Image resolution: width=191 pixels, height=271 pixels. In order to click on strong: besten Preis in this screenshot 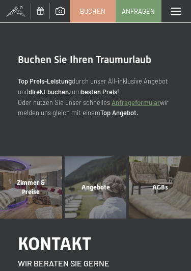, I will do `click(99, 92)`.